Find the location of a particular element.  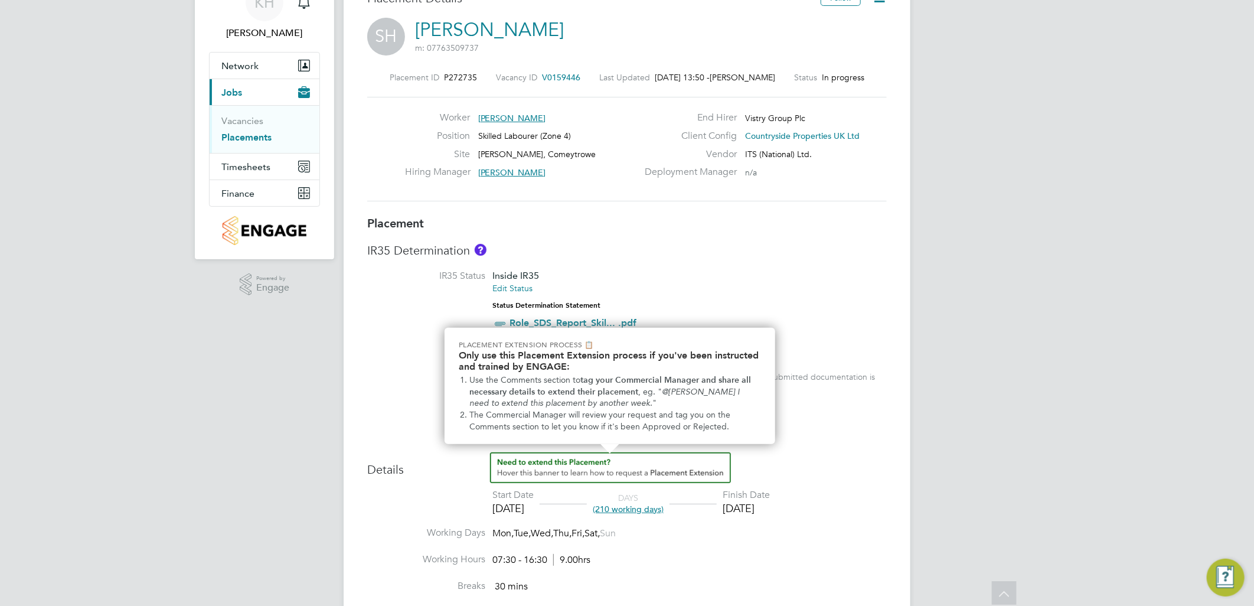

span: Skilled Labourer (Zone 4) is located at coordinates (525, 136).